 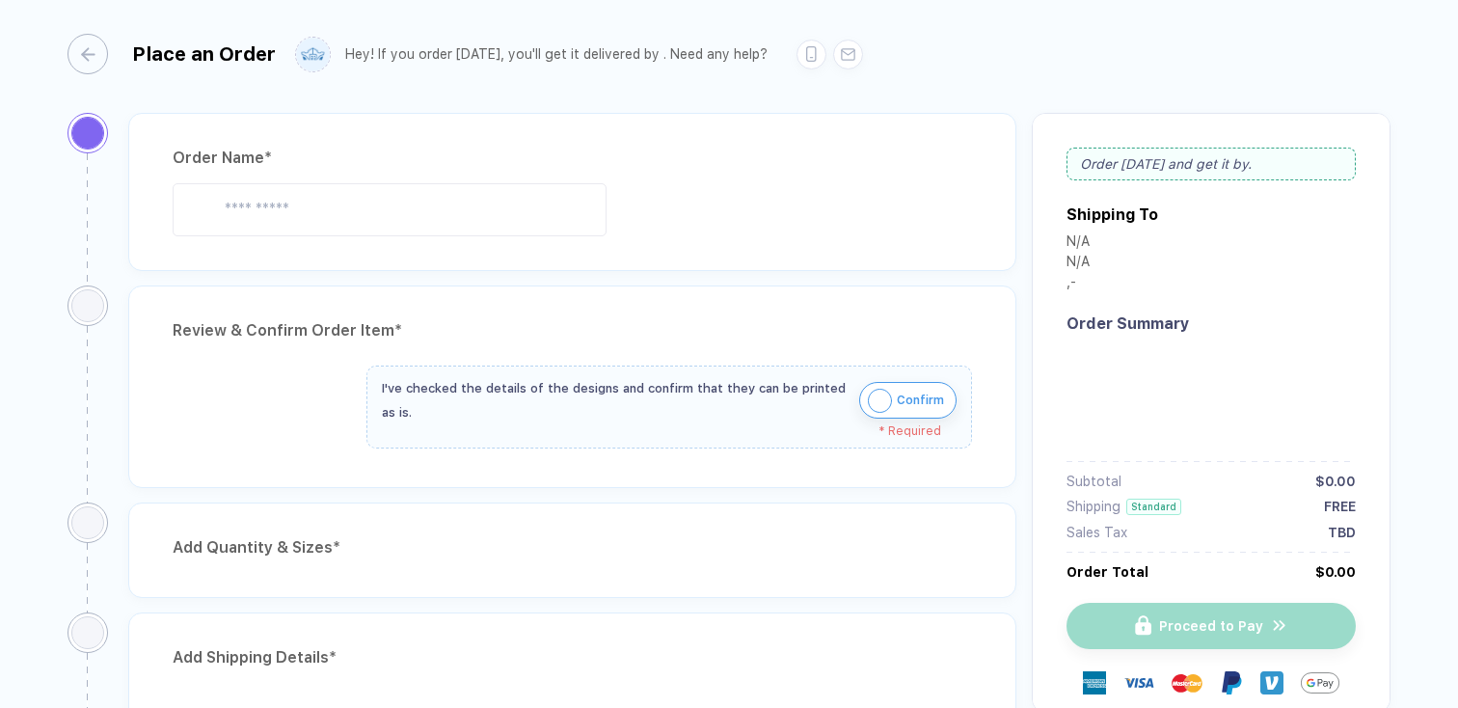 What do you see at coordinates (1139, 683) in the screenshot?
I see `img: visa` at bounding box center [1139, 683].